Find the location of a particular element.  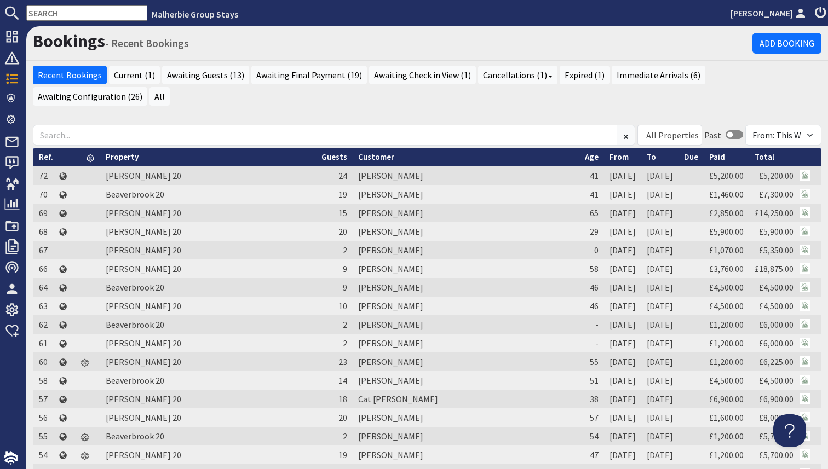

td: 29 is located at coordinates (592, 232).